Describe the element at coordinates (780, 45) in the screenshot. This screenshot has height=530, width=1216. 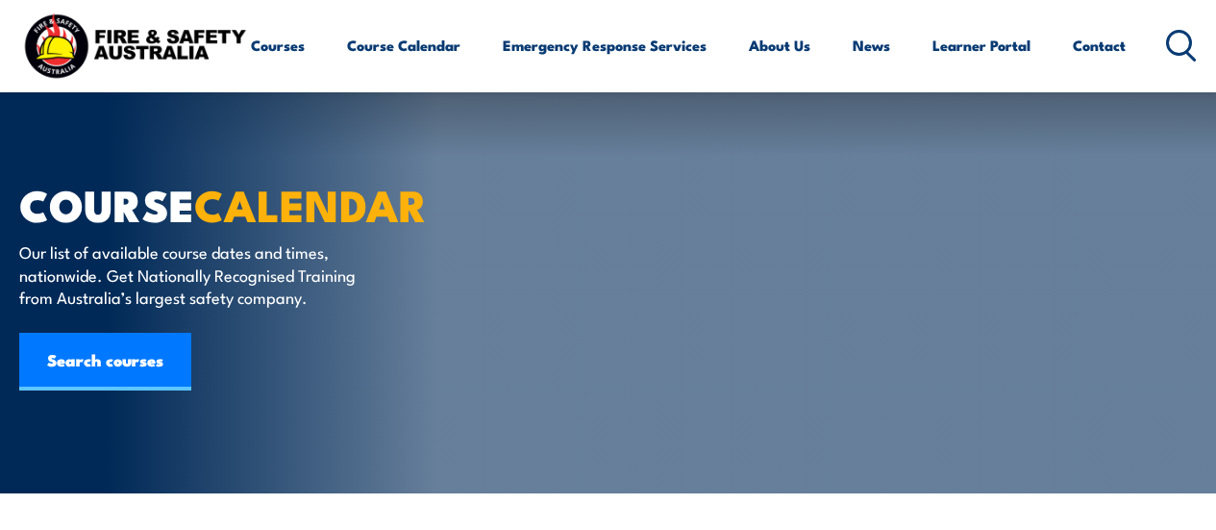
I see `a: About Us` at that location.